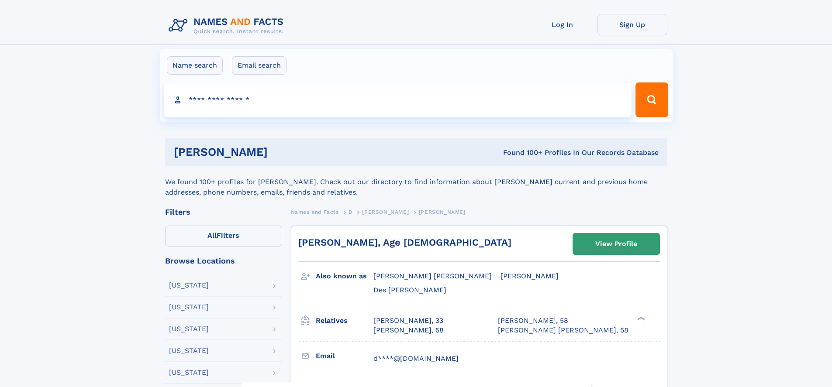 This screenshot has width=832, height=387. I want to click on a: Sign Up, so click(632, 24).